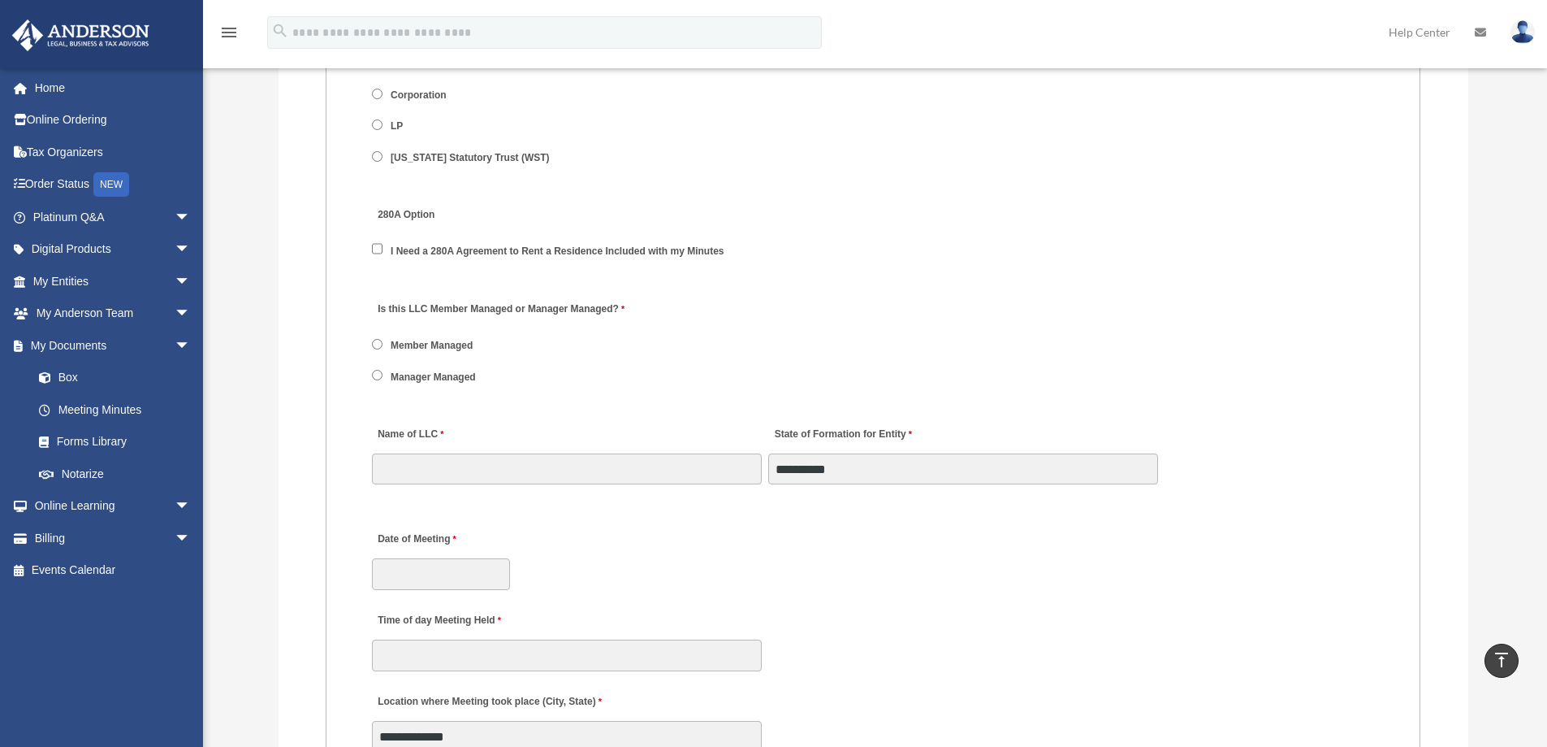 The image size is (1547, 747). Describe the element at coordinates (449, 215) in the screenshot. I see `label: 280A Option` at that location.